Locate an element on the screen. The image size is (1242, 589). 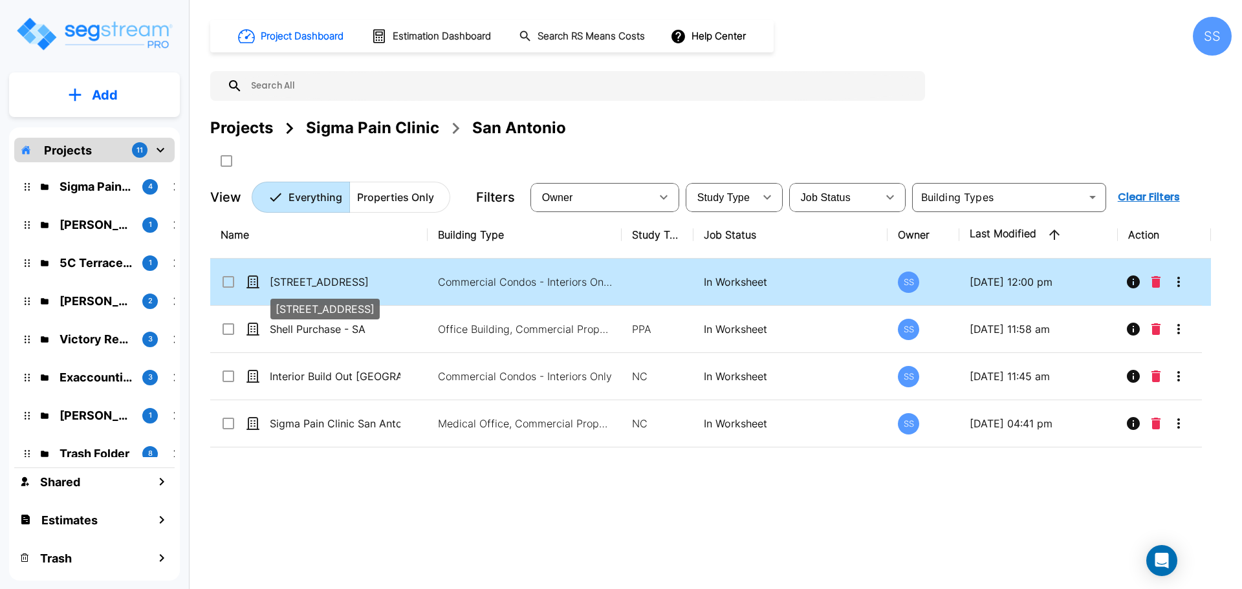
p: PPA is located at coordinates (657, 329).